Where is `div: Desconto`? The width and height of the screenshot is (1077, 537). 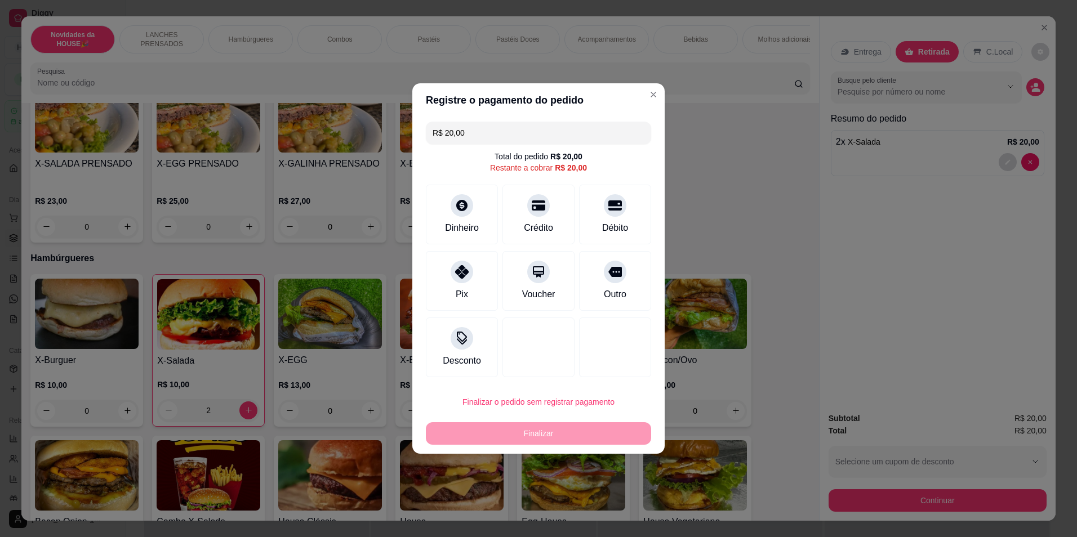
div: Desconto is located at coordinates (462, 361).